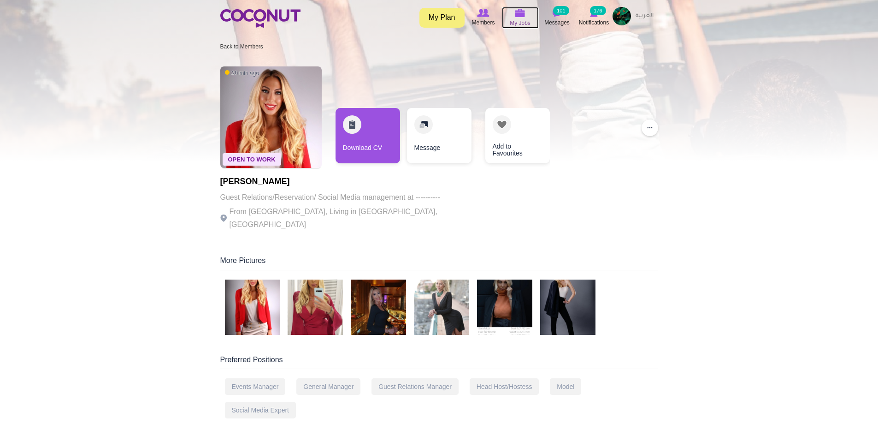  Describe the element at coordinates (520, 18) in the screenshot. I see `a: My Jobs My Jobs` at that location.